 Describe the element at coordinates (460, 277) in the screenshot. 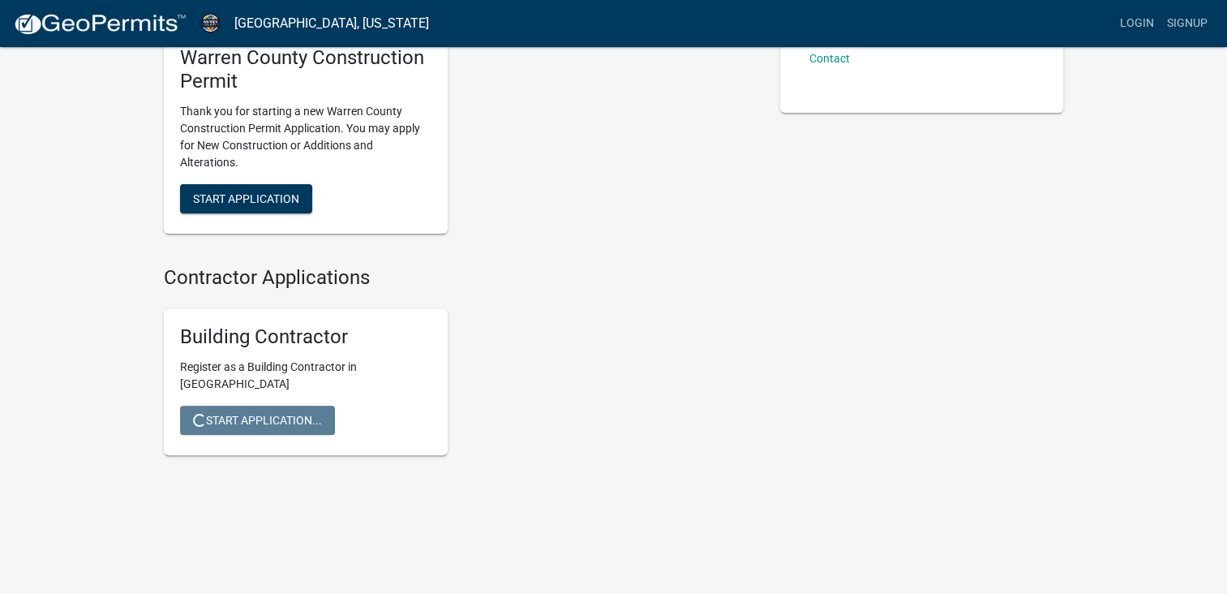

I see `h4: Contractor Applications` at that location.